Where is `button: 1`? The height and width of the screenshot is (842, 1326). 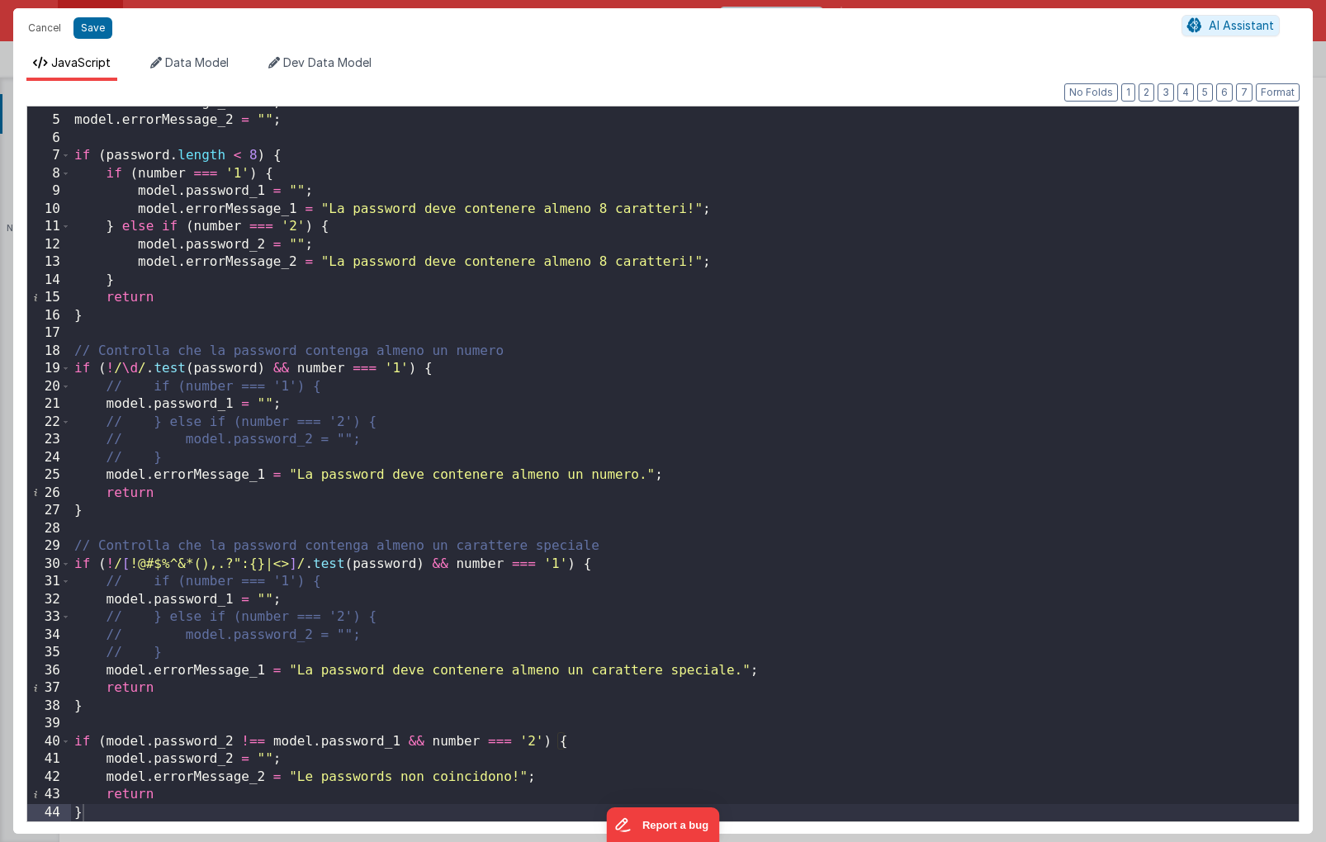
button: 1 is located at coordinates (1128, 92).